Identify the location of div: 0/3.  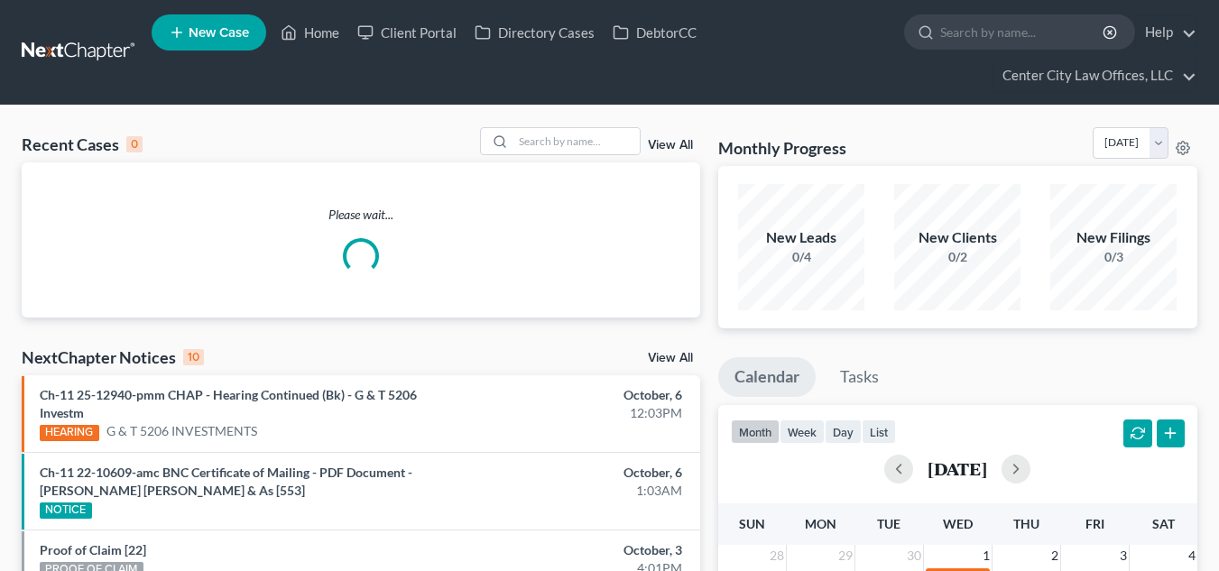
(1114, 257).